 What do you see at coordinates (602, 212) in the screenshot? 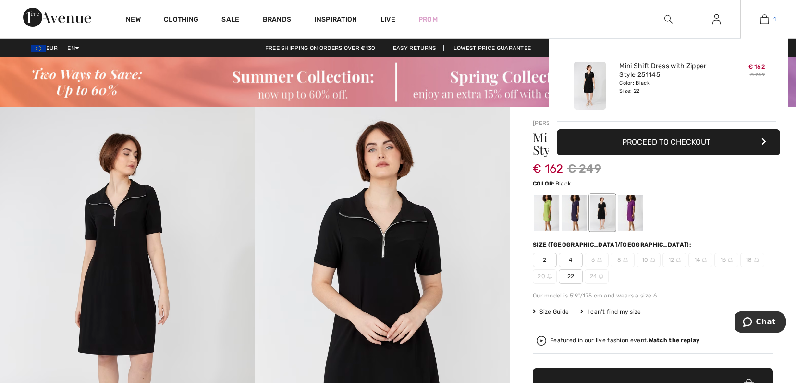
I see `div: Black` at bounding box center [602, 212].